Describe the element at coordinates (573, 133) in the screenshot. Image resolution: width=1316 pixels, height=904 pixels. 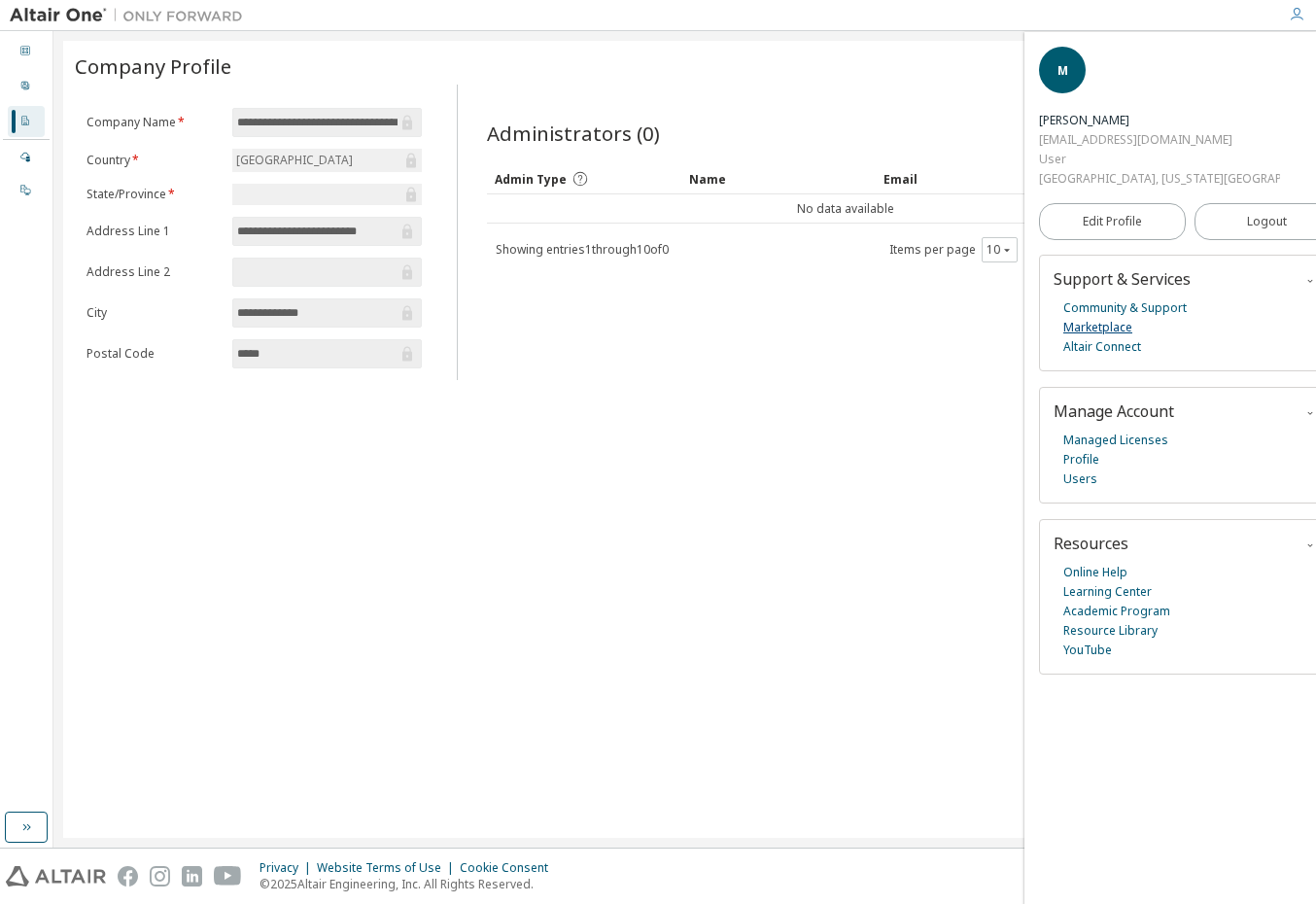
I see `span: Administrators (0)` at that location.